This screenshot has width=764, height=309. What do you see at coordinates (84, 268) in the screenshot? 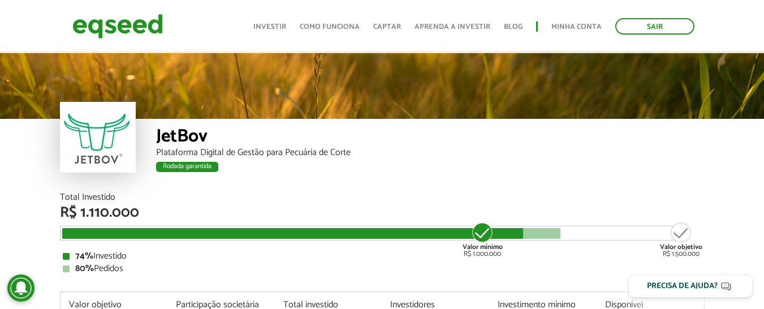
I see `strong: 80%` at bounding box center [84, 268].